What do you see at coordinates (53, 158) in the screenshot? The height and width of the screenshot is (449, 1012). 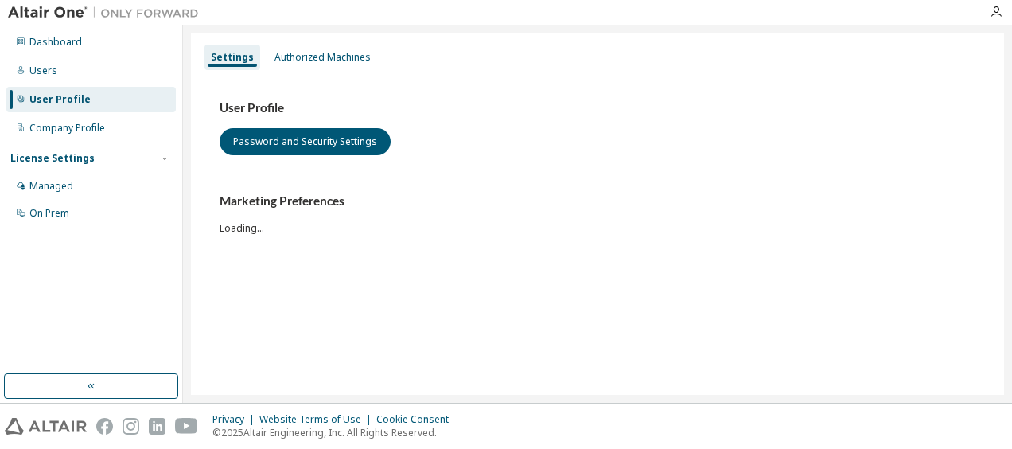 I see `div: License Settings` at bounding box center [53, 158].